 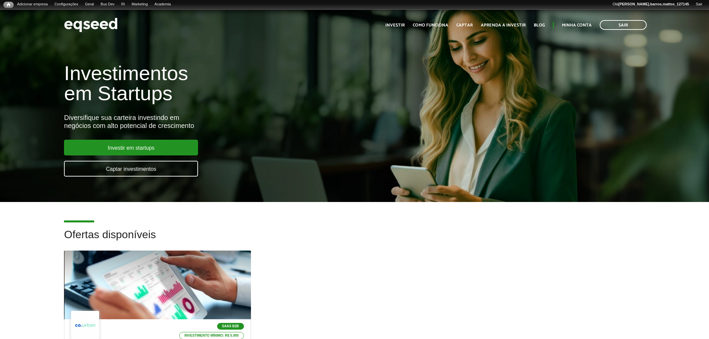 What do you see at coordinates (464, 25) in the screenshot?
I see `a: Captar` at bounding box center [464, 25].